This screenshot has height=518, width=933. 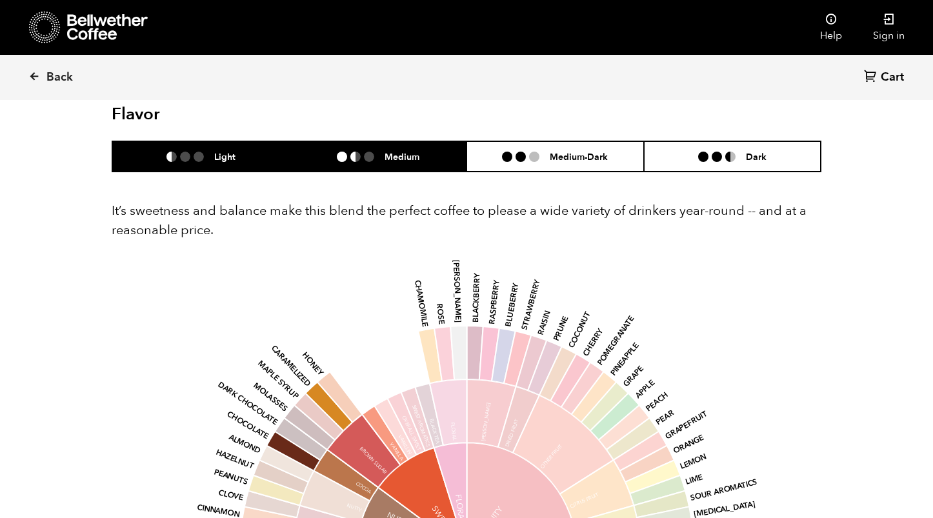 What do you see at coordinates (402, 156) in the screenshot?
I see `h6: Medium` at bounding box center [402, 156].